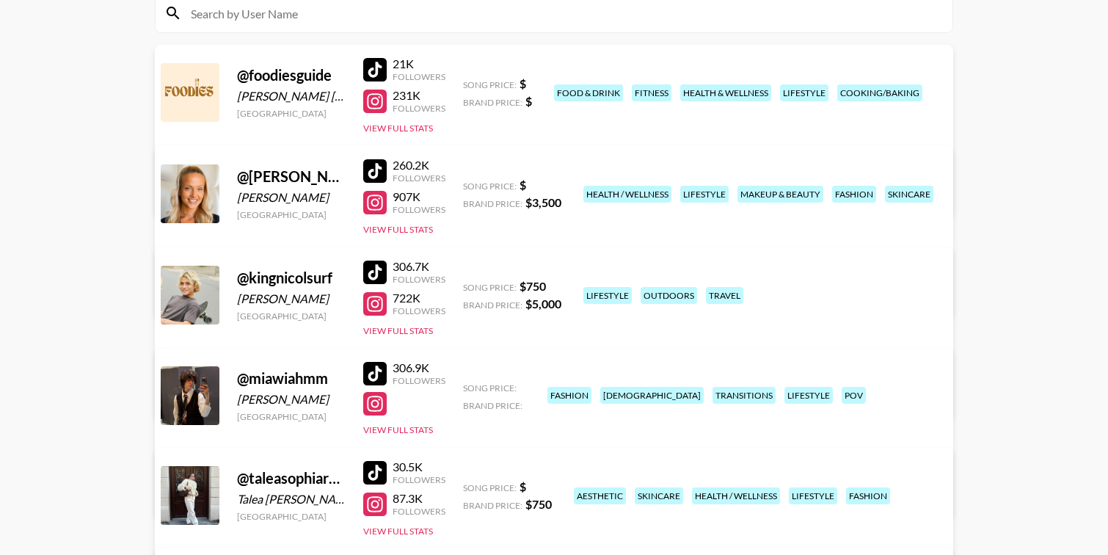  I want to click on div: makeup & beauty, so click(780, 194).